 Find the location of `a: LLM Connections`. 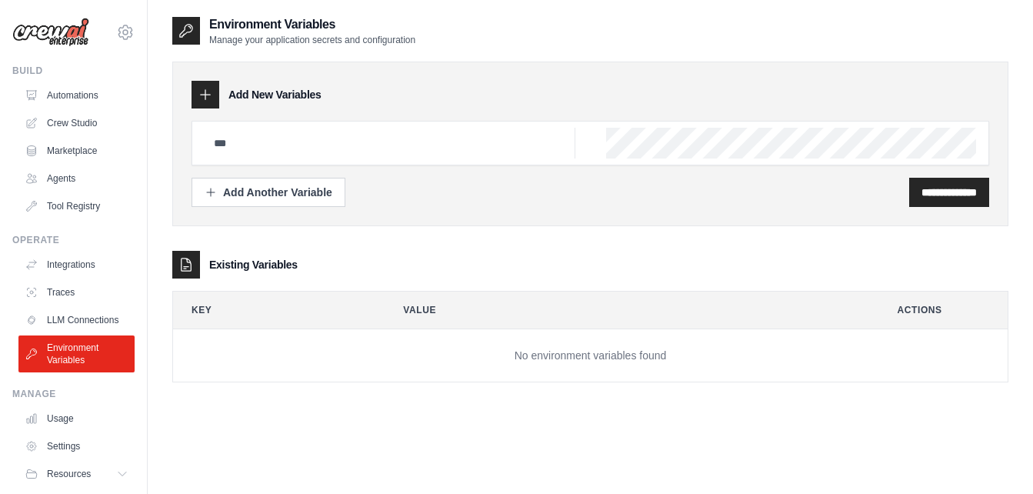

a: LLM Connections is located at coordinates (76, 320).